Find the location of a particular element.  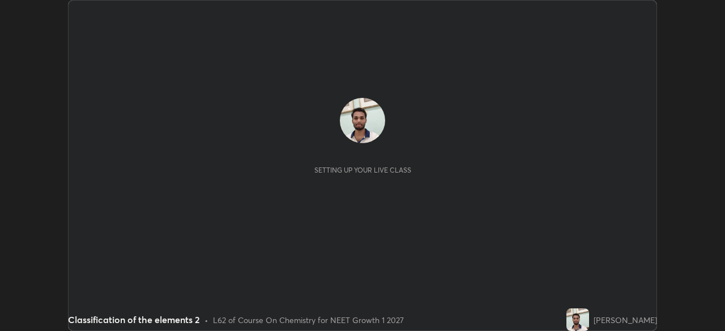

div: Setting up your live class is located at coordinates (362, 170).